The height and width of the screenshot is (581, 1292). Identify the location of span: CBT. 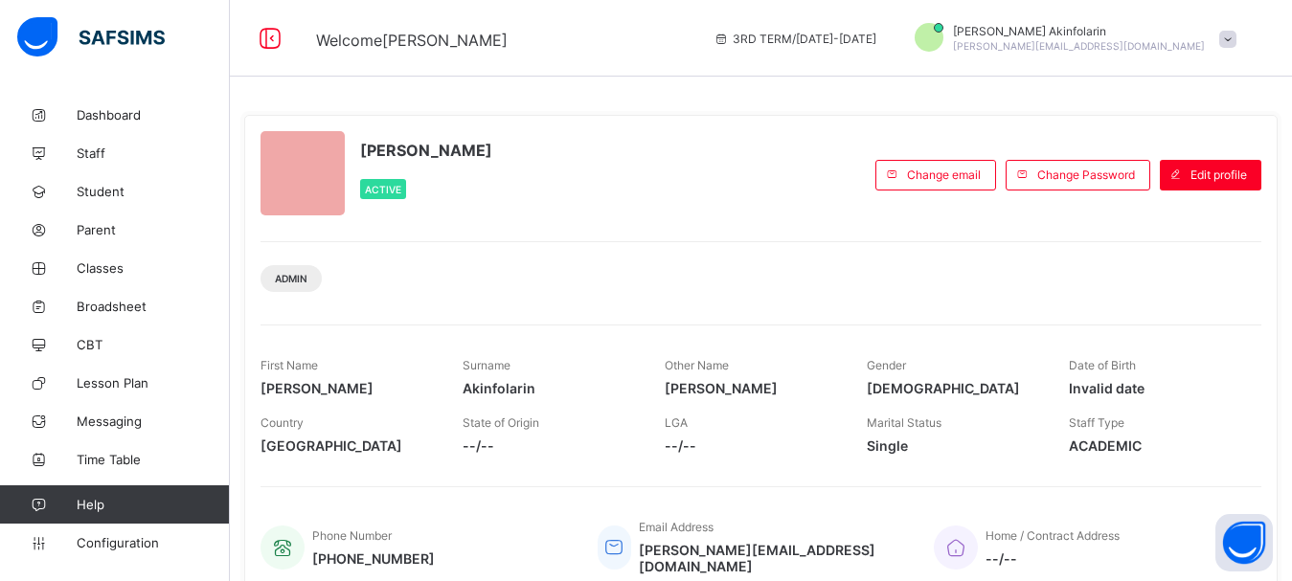
(153, 345).